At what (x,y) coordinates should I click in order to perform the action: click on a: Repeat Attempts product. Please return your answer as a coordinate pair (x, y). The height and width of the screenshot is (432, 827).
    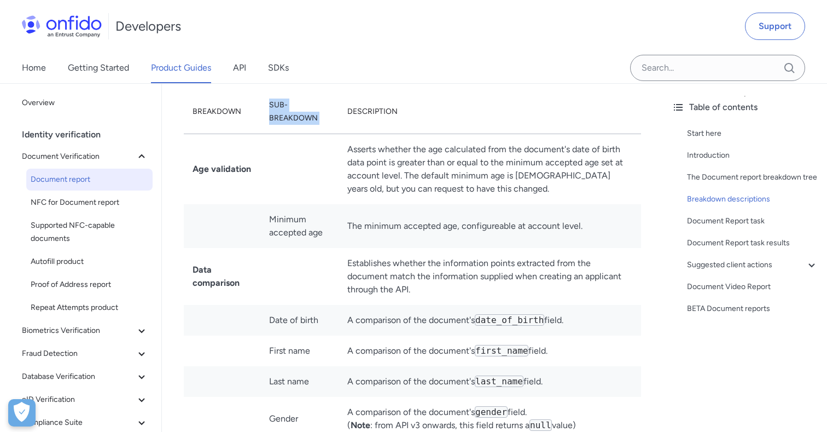
    Looking at the image, I should click on (89, 307).